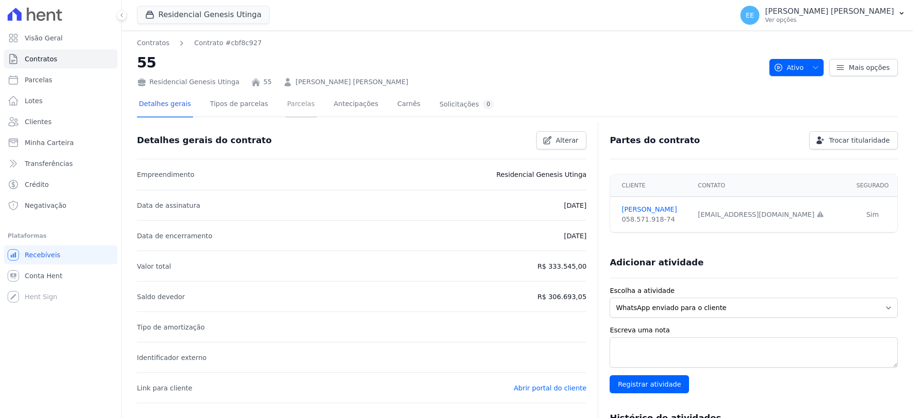 The width and height of the screenshot is (913, 418). What do you see at coordinates (48, 163) in the screenshot?
I see `span: Transferências` at bounding box center [48, 163].